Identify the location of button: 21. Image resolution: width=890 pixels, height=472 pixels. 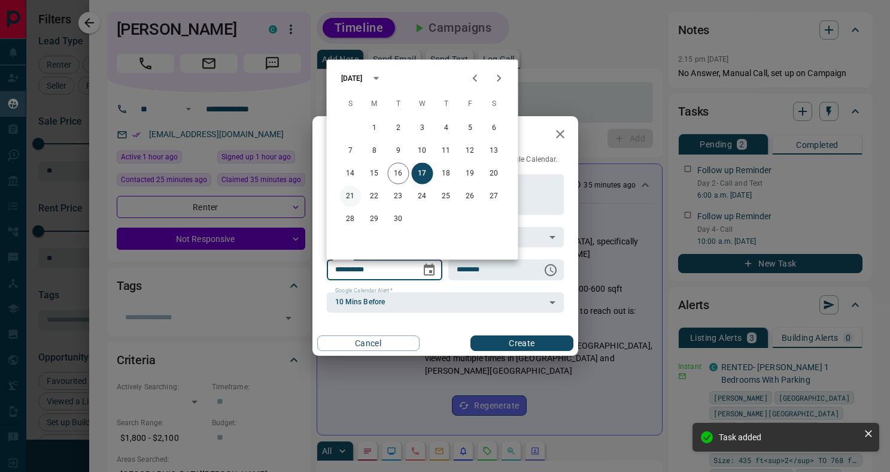
(351, 196).